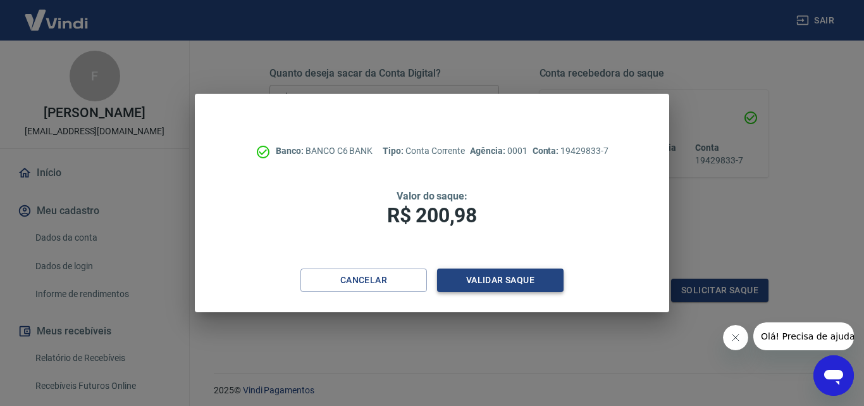 The width and height of the screenshot is (864, 406). What do you see at coordinates (501, 280) in the screenshot?
I see `button: Validar saque` at bounding box center [501, 280].